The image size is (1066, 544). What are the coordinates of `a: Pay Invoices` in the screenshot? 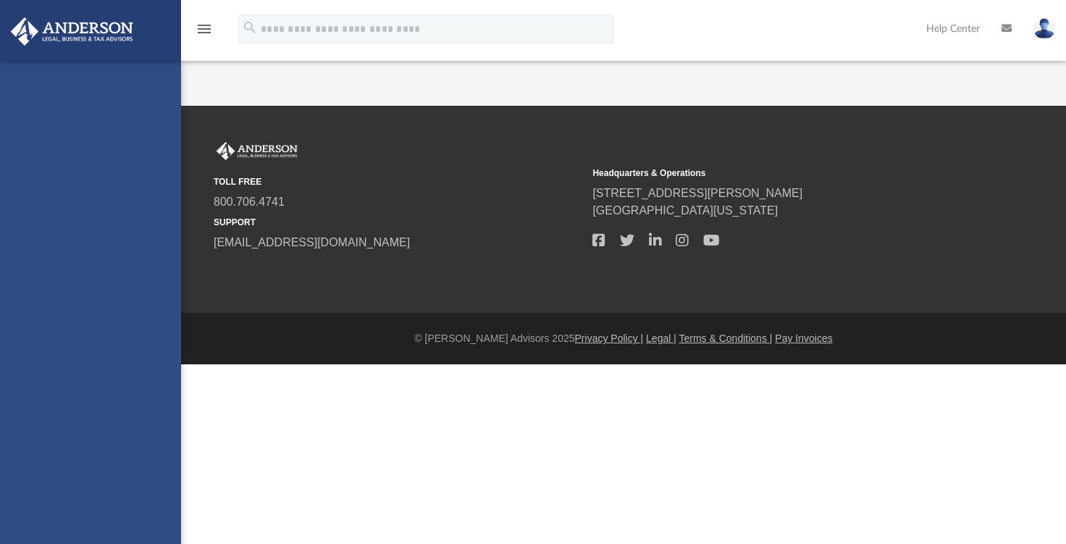 It's located at (803, 338).